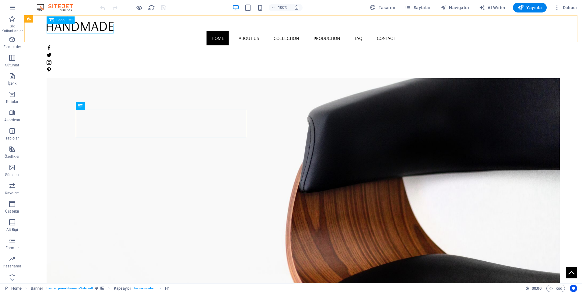 The height and width of the screenshot is (293, 582). I want to click on span: 00 00, so click(536, 288).